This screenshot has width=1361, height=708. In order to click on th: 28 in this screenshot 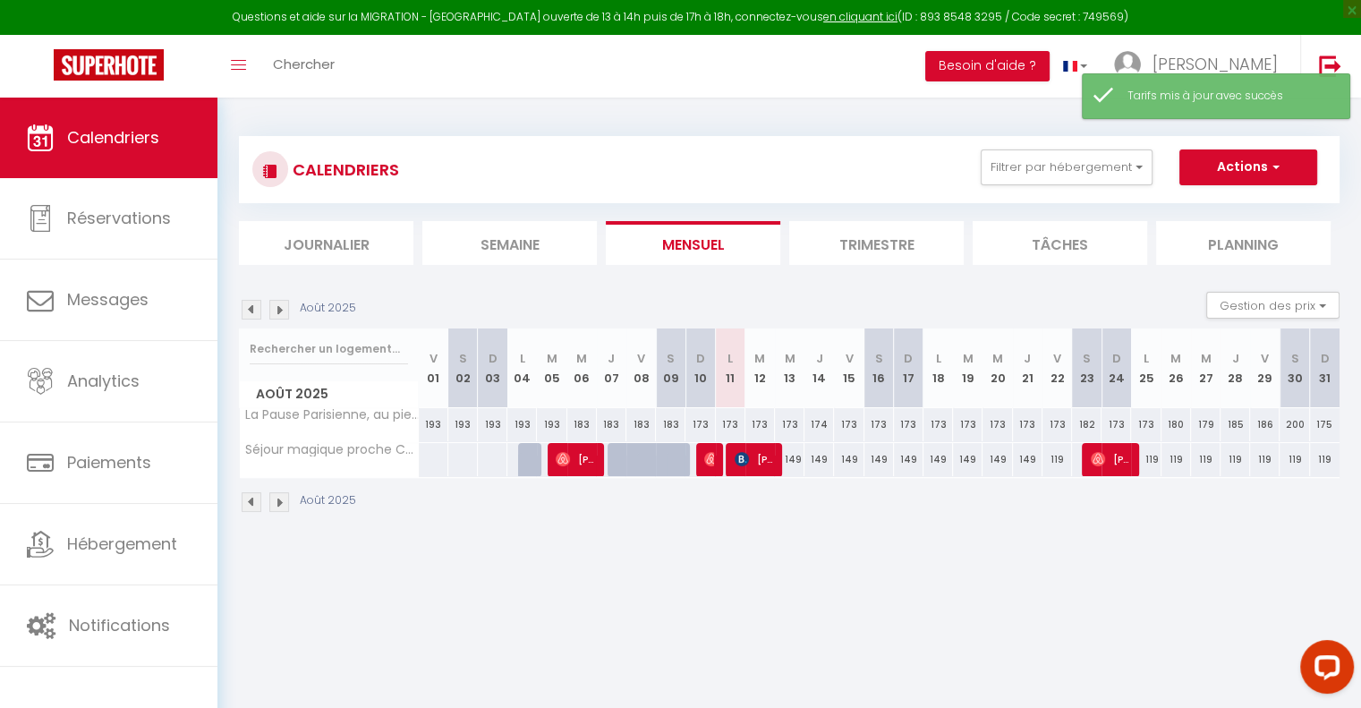, I will do `click(1235, 368)`.